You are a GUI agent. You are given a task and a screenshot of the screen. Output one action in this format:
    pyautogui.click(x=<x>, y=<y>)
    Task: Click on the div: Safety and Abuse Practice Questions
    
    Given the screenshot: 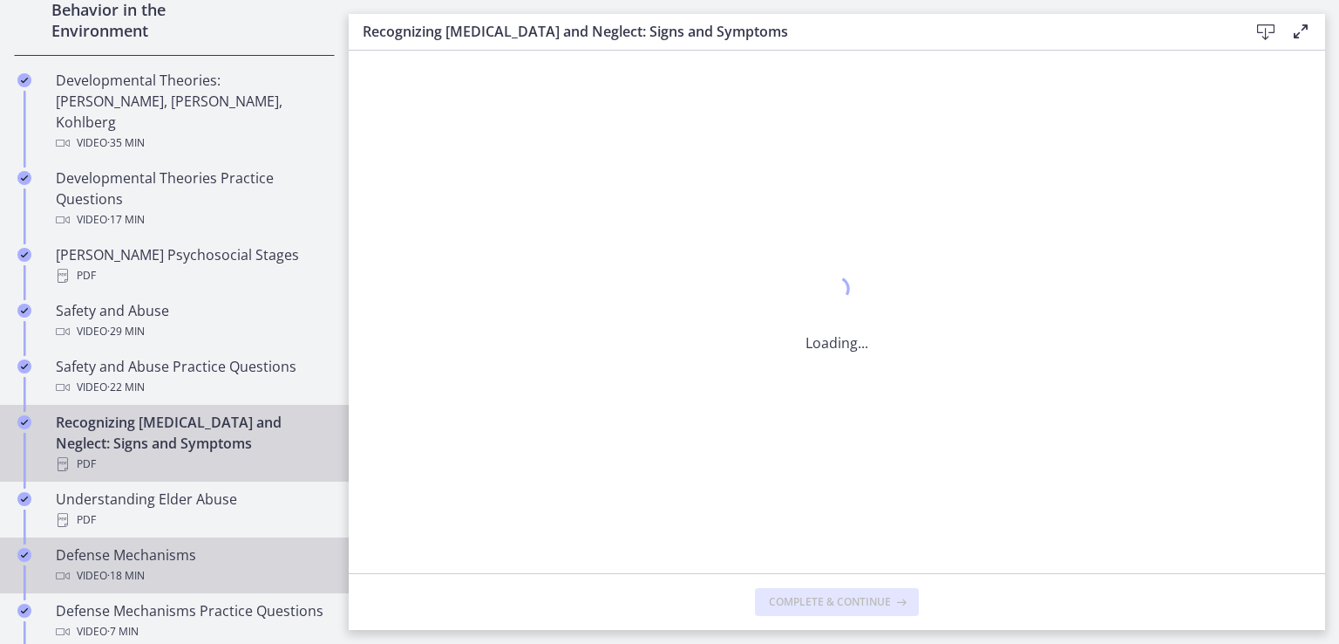 What is the action you would take?
    pyautogui.click(x=192, y=377)
    